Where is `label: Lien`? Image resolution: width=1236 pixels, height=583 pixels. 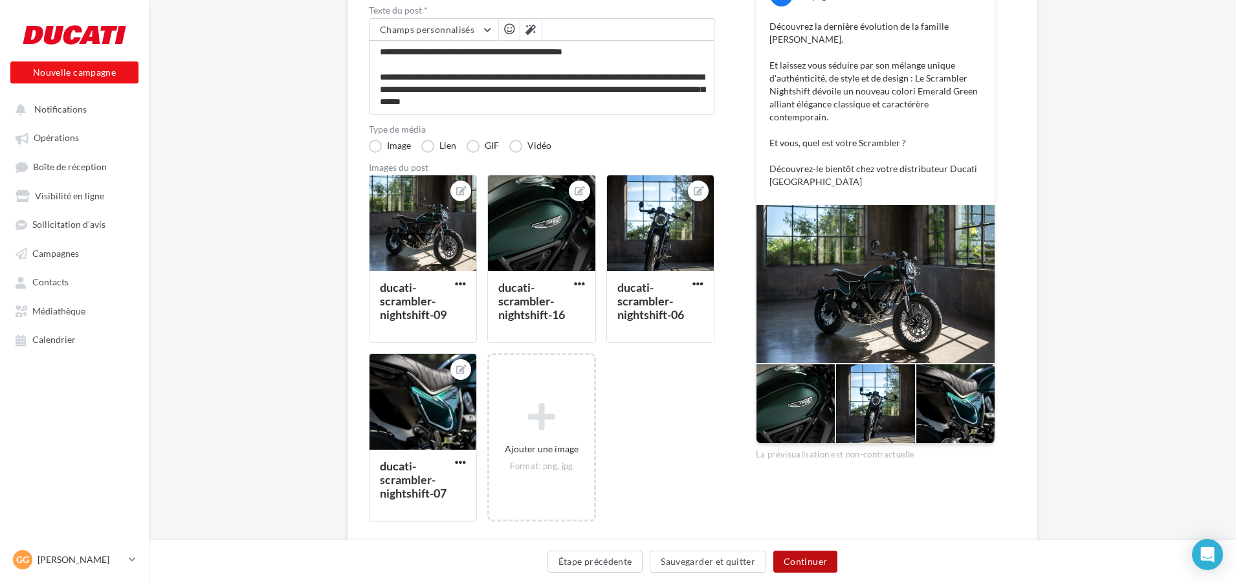 label: Lien is located at coordinates (439, 146).